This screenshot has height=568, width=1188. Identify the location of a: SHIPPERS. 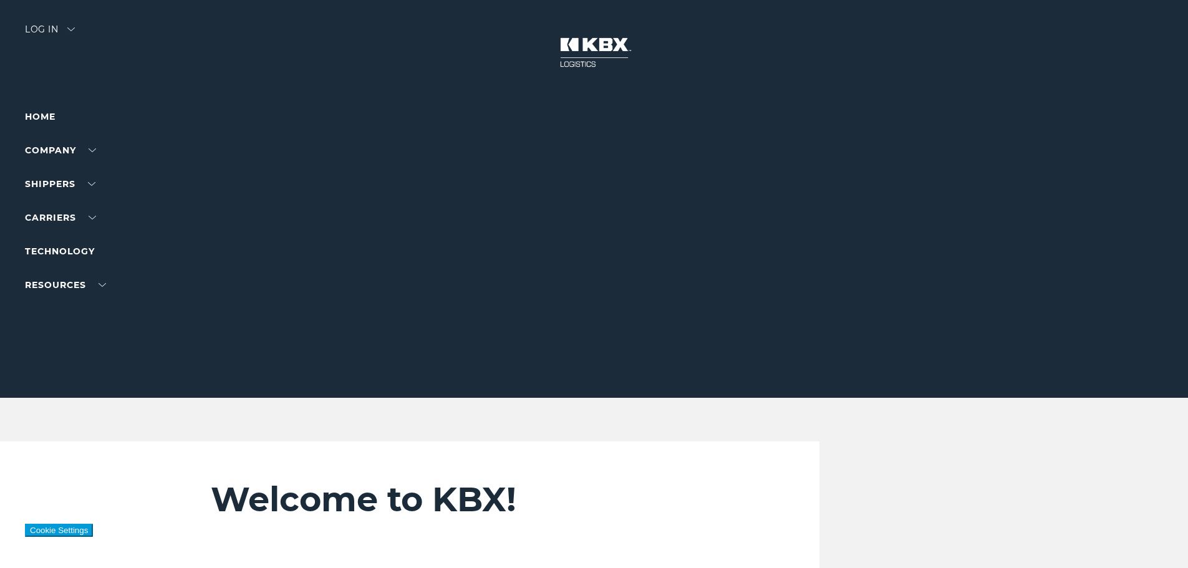
(60, 184).